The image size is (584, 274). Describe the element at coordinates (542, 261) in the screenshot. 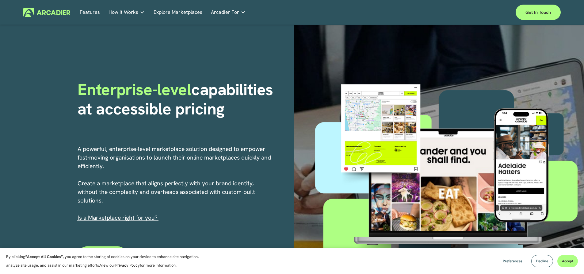

I see `button: Decline` at that location.